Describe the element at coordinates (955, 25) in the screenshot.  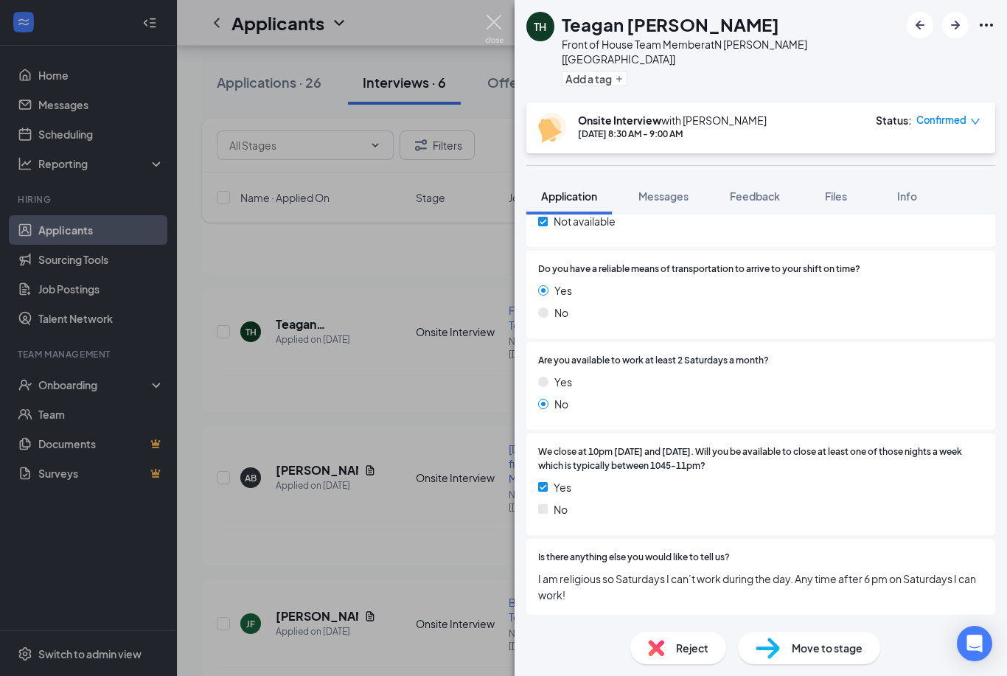
I see `button: ArrowRight` at that location.